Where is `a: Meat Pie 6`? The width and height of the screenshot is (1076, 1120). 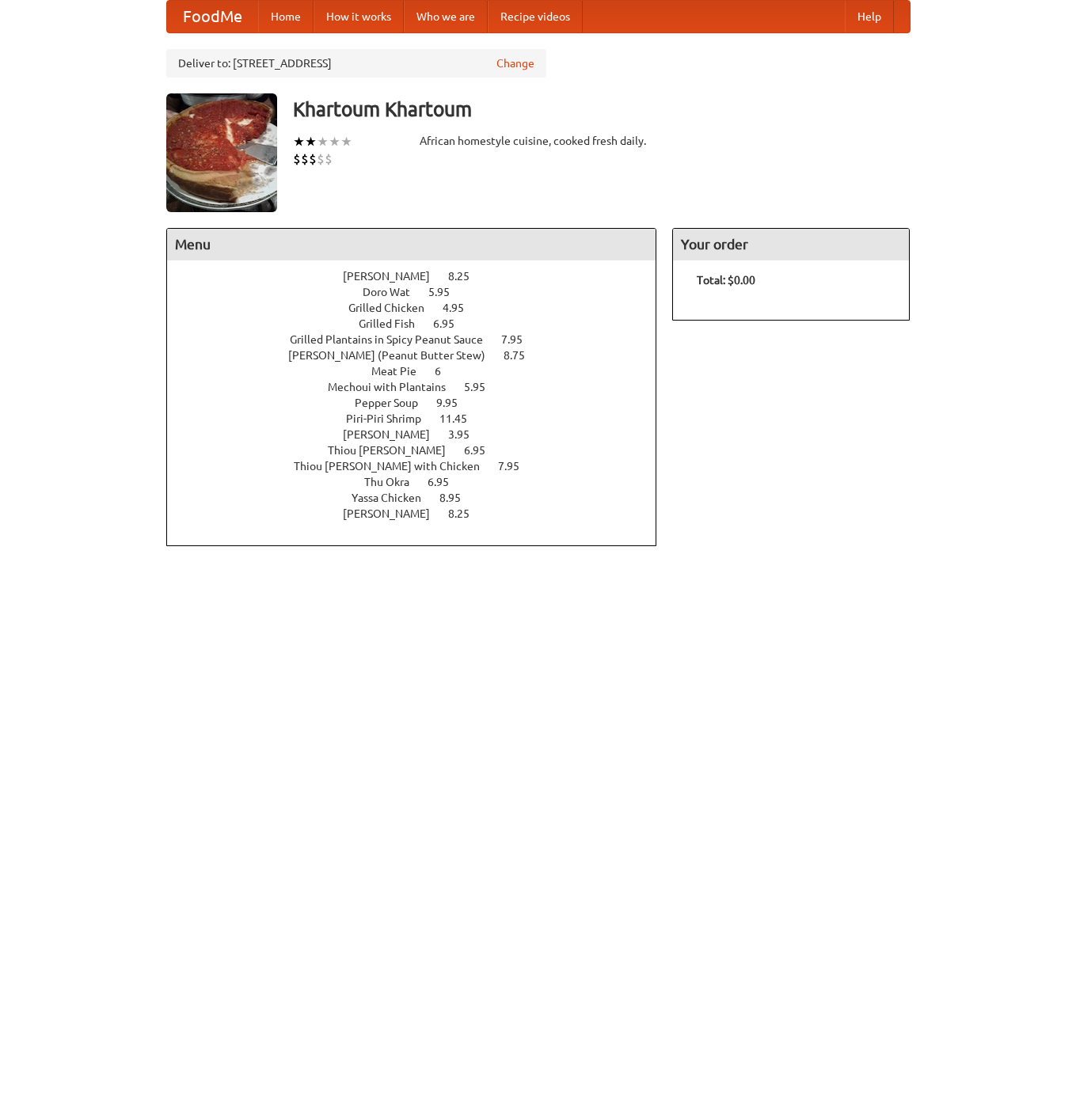
a: Meat Pie 6 is located at coordinates (420, 371).